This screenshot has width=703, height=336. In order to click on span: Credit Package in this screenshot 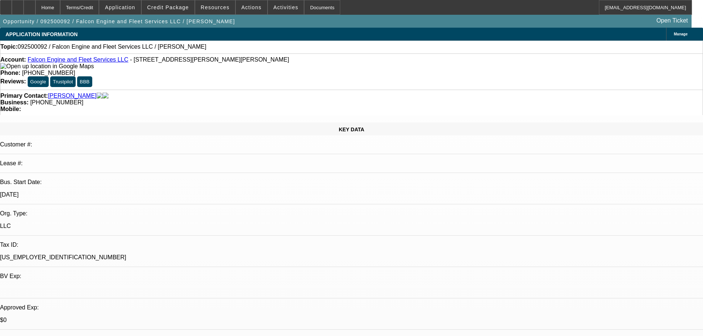, I will do `click(168, 7)`.